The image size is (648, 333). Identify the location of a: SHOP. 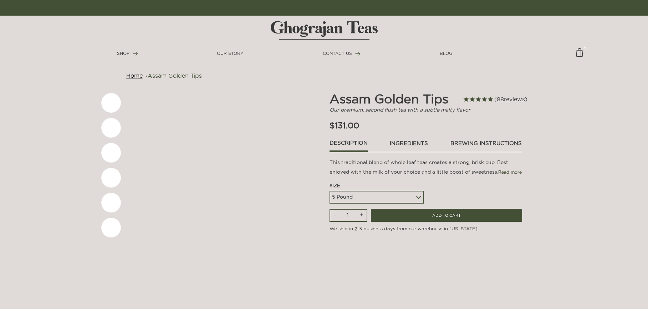
(127, 54).